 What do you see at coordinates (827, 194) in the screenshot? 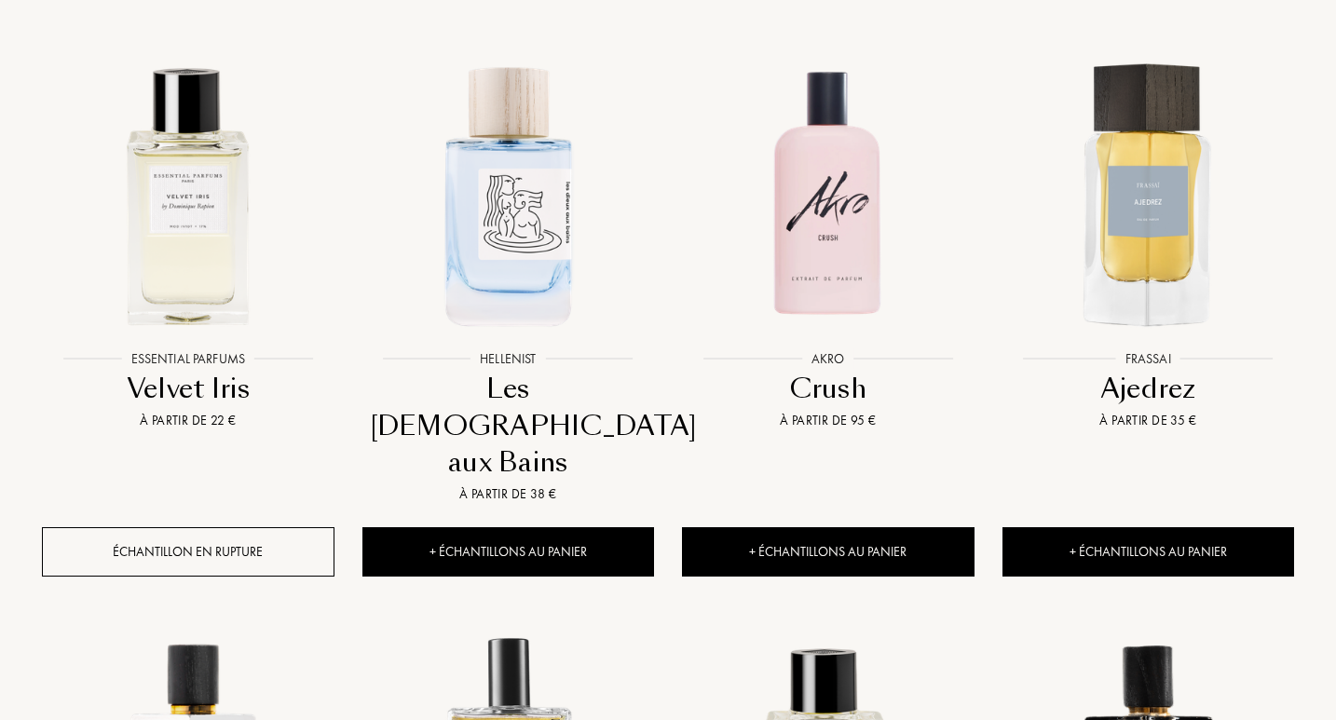
I see `img: Crush Akro` at bounding box center [827, 194].